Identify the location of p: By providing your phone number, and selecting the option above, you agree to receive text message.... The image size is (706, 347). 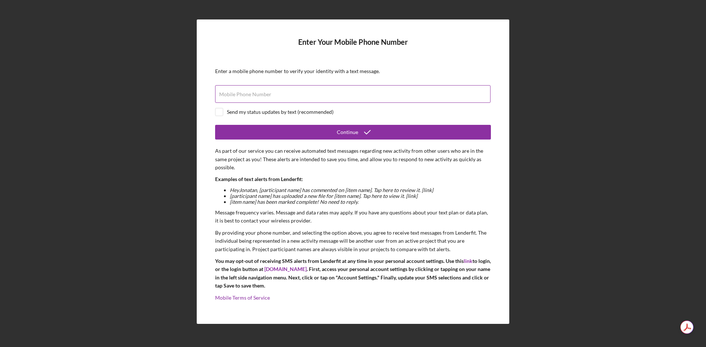
(353, 241).